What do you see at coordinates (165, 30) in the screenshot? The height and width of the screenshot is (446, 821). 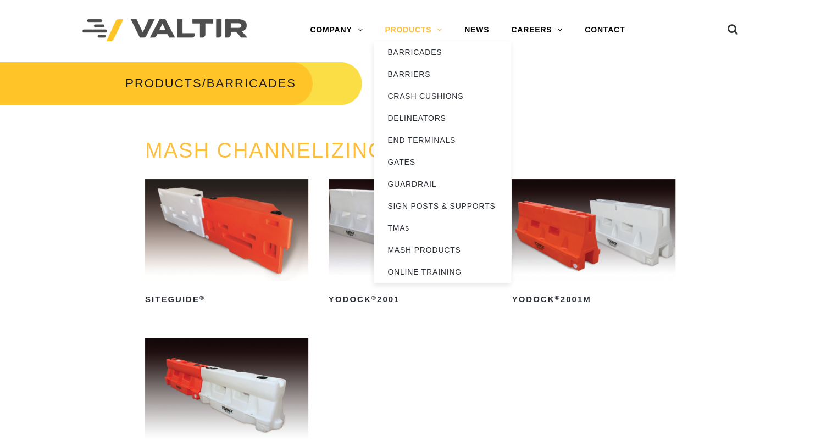 I see `img: Valtir` at bounding box center [165, 30].